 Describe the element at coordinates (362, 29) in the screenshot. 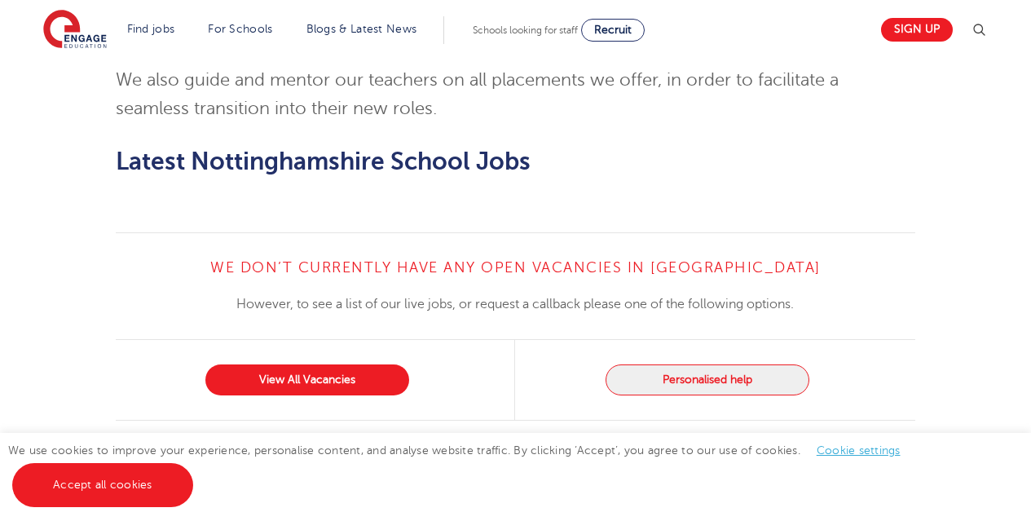

I see `a: Blogs & Latest News` at that location.